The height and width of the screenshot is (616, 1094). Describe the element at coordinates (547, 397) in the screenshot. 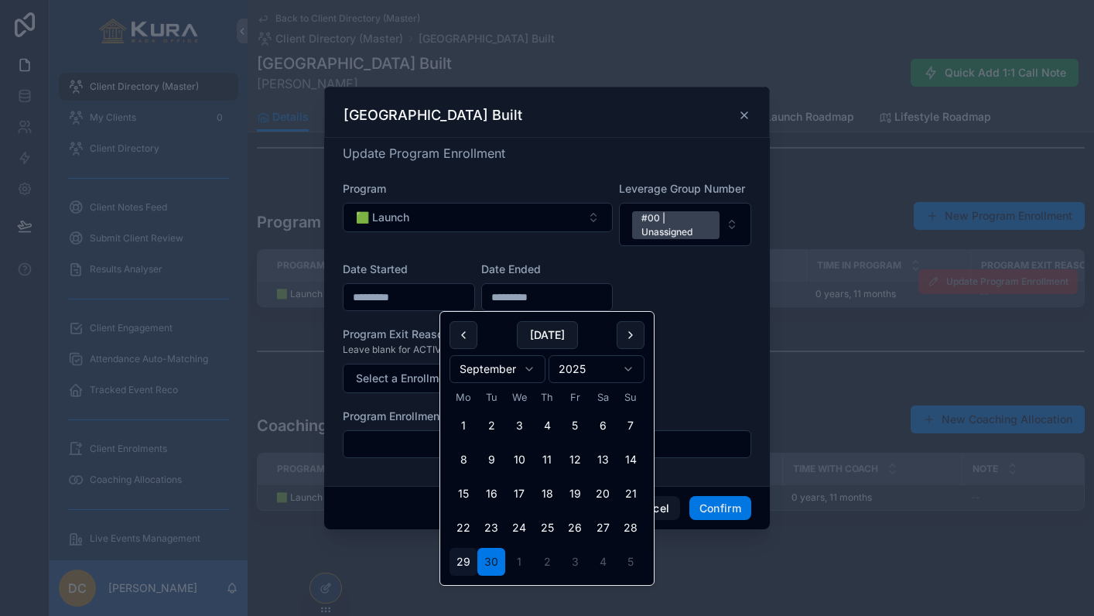

I see `th: Thursday` at that location.